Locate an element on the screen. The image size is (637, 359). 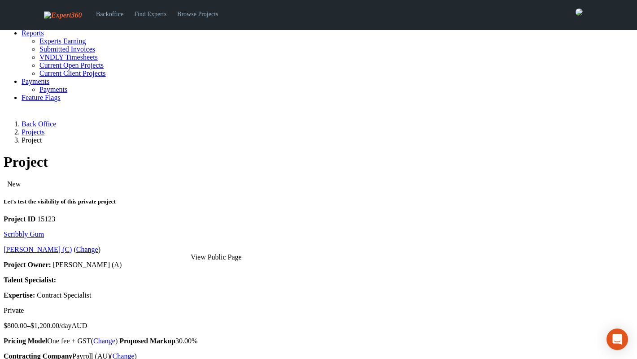
a: Current Open Projects is located at coordinates (71, 65).